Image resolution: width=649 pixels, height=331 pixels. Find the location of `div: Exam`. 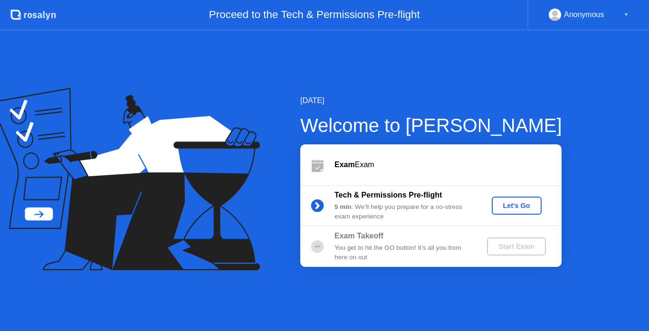

div: Exam is located at coordinates (448, 165).